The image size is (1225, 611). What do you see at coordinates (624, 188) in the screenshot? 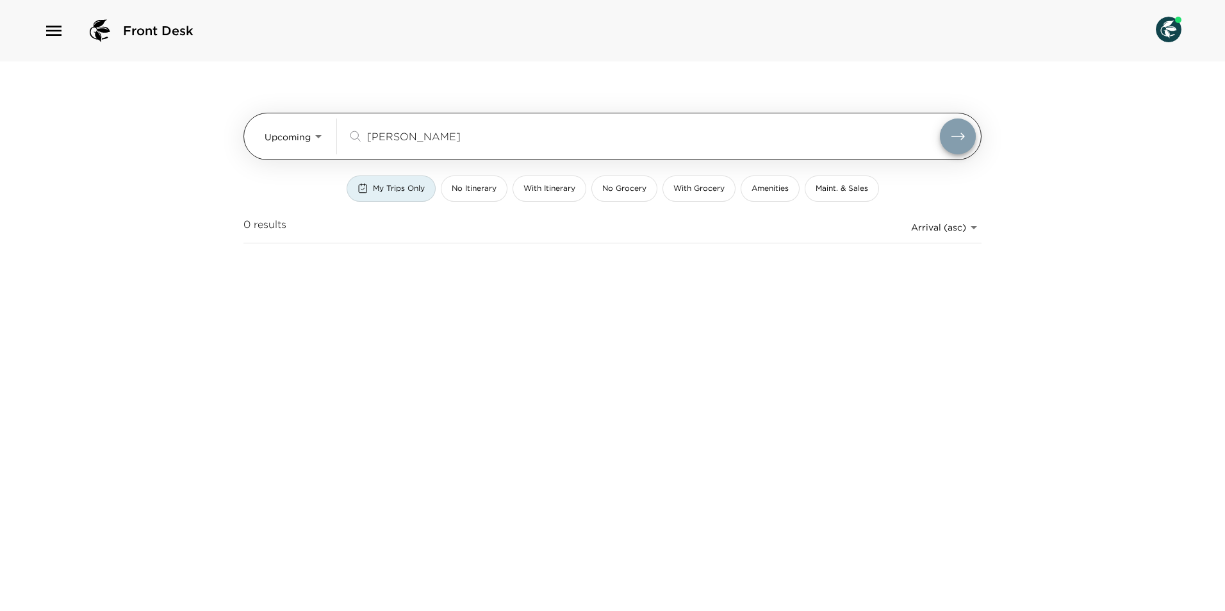
I see `button: No Grocery` at bounding box center [624, 188].